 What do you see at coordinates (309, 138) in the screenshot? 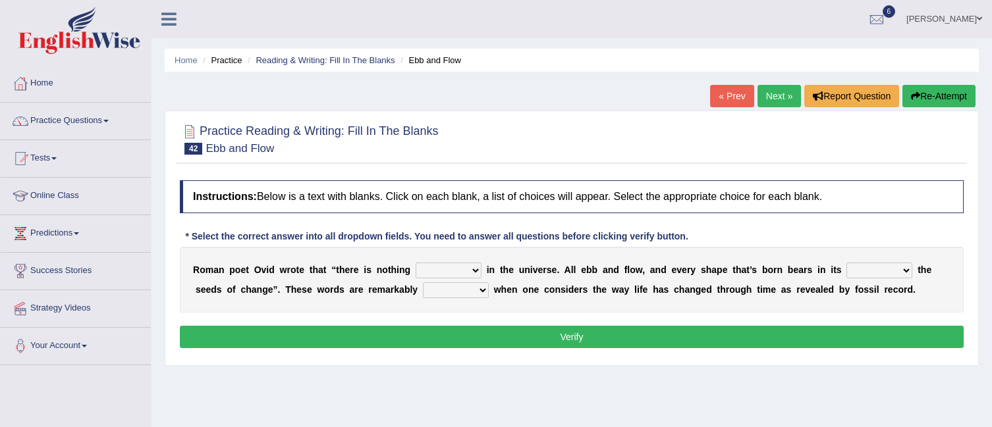
I see `h2: Practice Reading & Writing: Fill In The Blanks` at bounding box center [309, 138].